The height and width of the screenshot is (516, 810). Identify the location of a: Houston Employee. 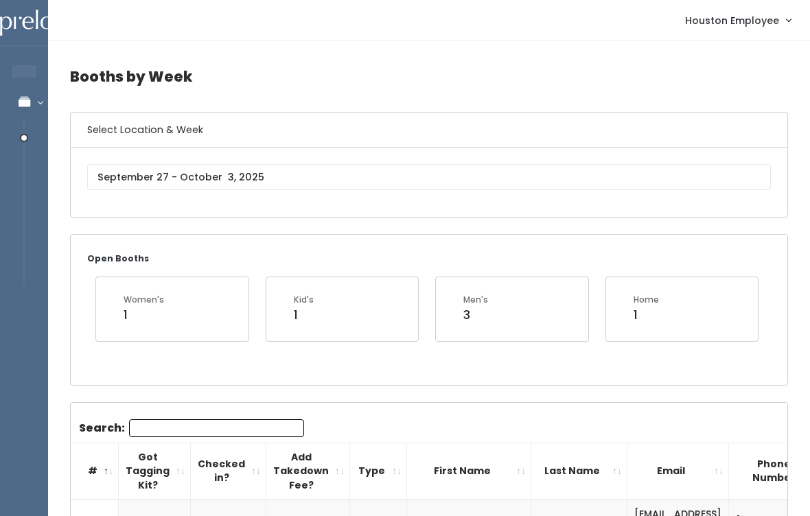
(737, 20).